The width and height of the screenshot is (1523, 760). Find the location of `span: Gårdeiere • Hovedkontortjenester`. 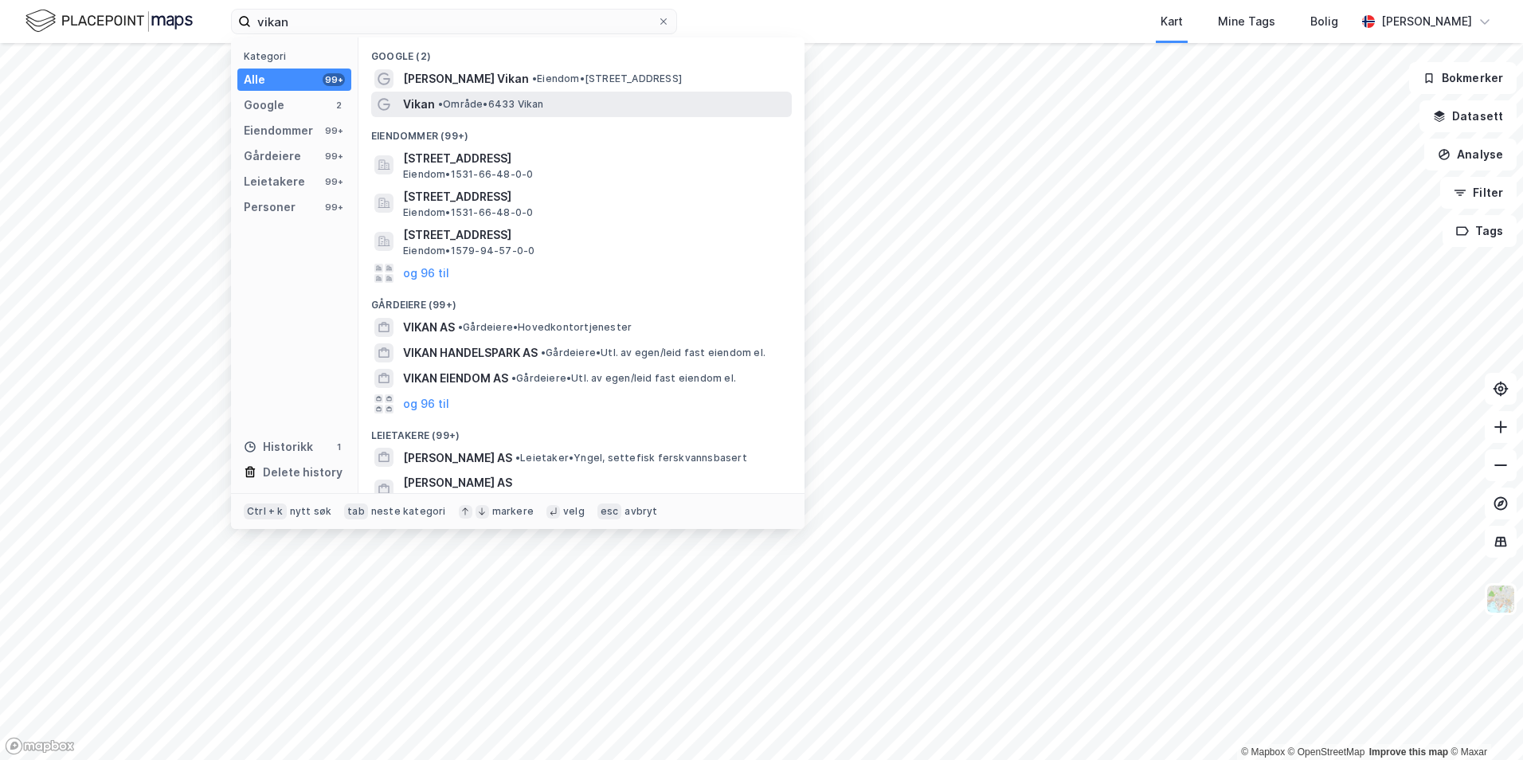

span: Gårdeiere • Hovedkontortjenester is located at coordinates (545, 327).